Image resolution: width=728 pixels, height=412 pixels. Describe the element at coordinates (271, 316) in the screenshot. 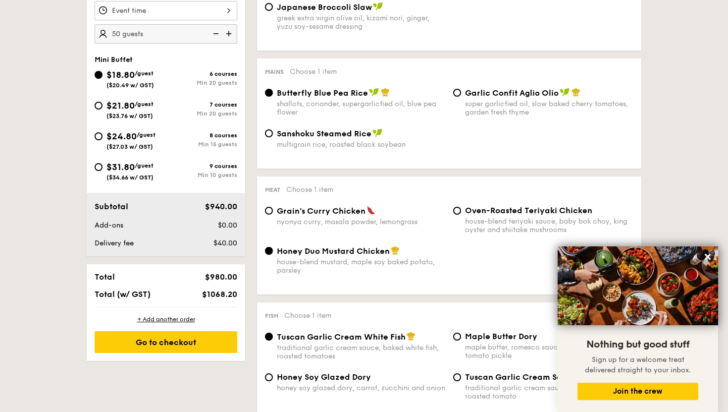

I see `span: Fish` at that location.